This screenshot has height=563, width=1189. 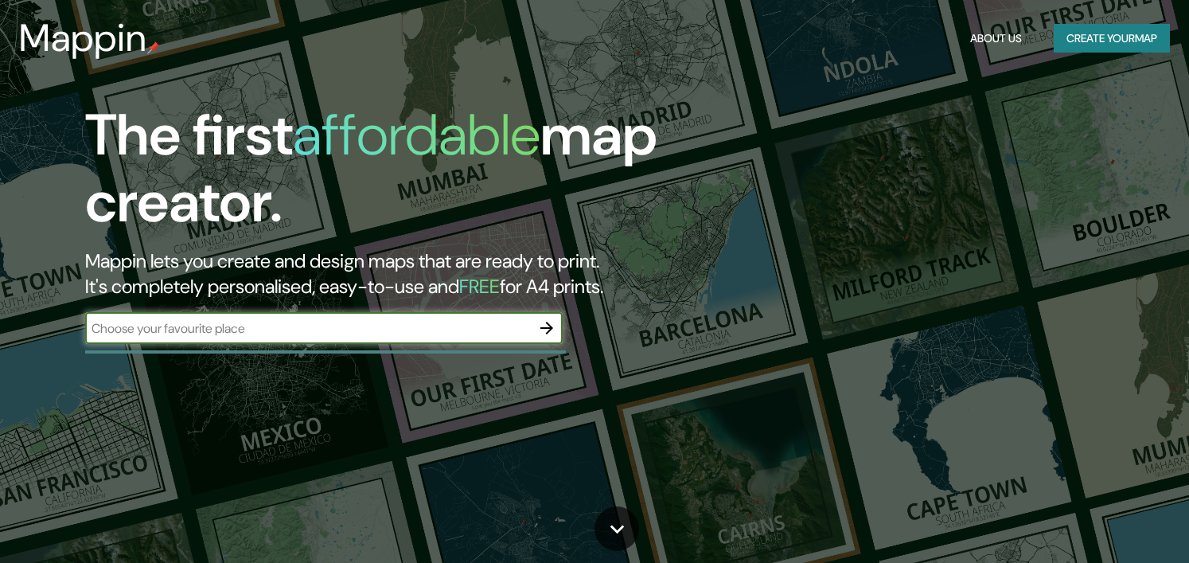 What do you see at coordinates (382, 175) in the screenshot?
I see `h1: The first map creator.` at bounding box center [382, 175].